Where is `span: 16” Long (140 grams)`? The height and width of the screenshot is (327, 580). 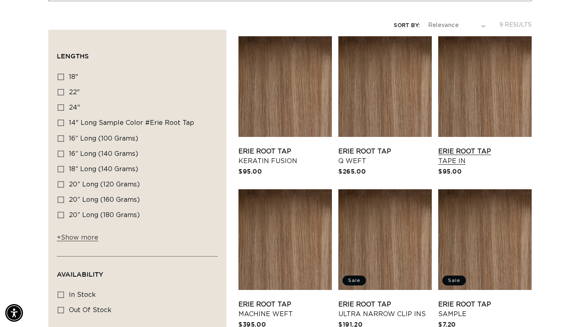 span: 16” Long (140 grams) is located at coordinates (104, 154).